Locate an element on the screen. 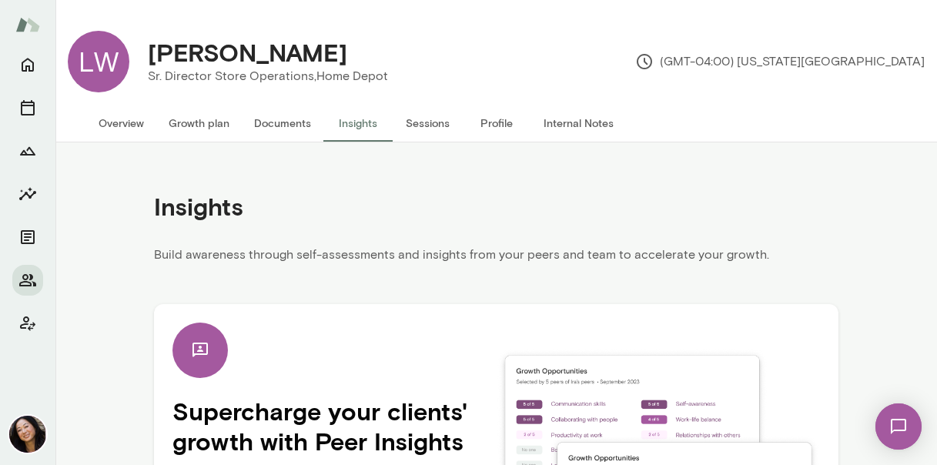 This screenshot has height=465, width=937. button: Client app is located at coordinates (28, 324).